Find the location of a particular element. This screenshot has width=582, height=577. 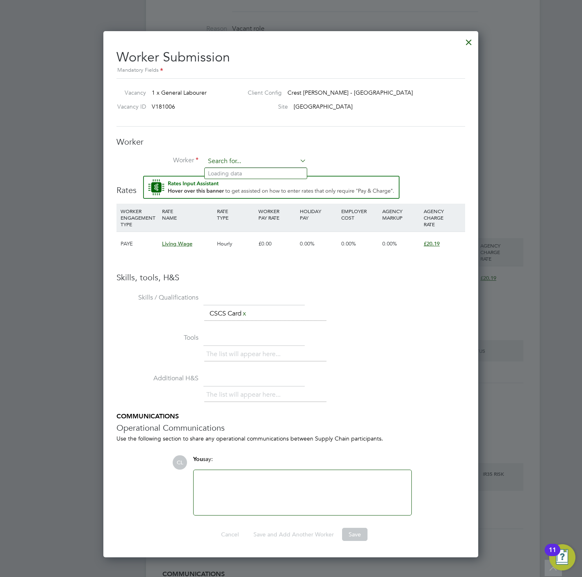

a: x is located at coordinates (244, 314).